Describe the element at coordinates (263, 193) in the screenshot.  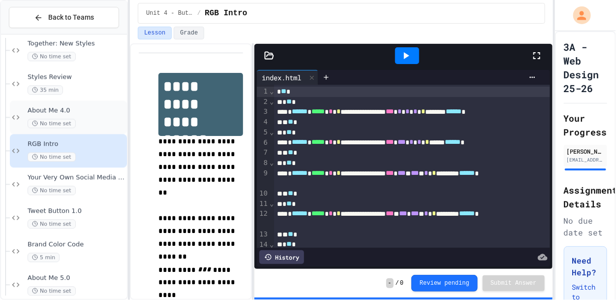
I see `div: 10` at that location.